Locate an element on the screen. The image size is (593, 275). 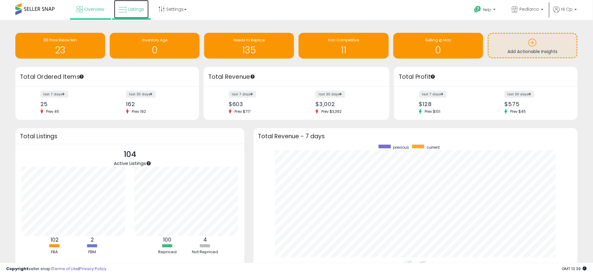
span: Add Actionable Insights is located at coordinates (532, 51).